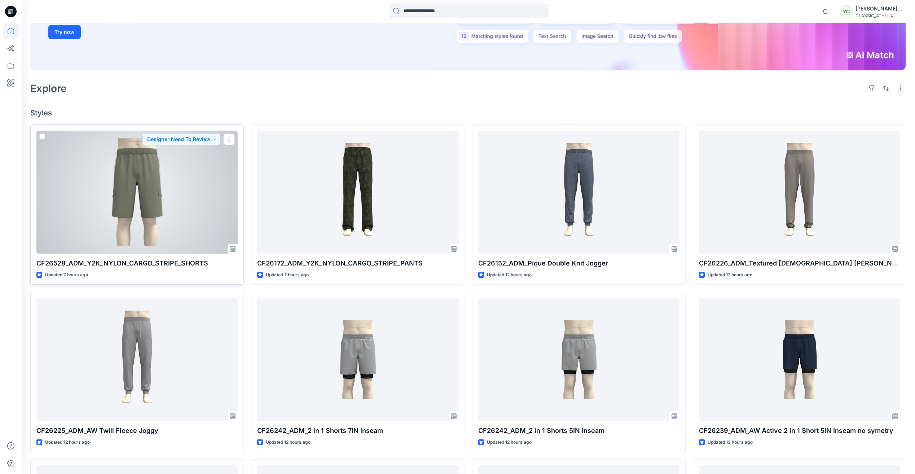  Describe the element at coordinates (799, 192) in the screenshot. I see `a: CF26226_ADM_Textured French Terry Jogger` at that location.